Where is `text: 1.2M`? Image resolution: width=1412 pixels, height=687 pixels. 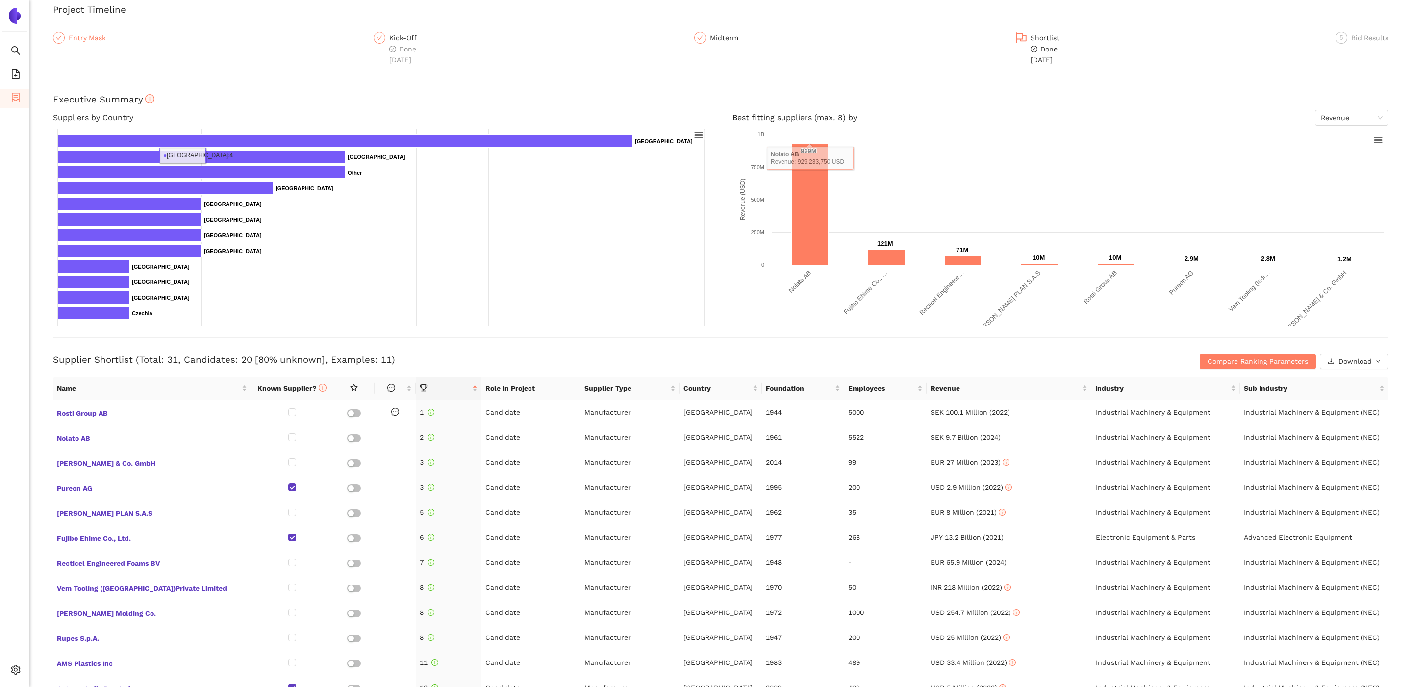 text: 1.2M is located at coordinates (1345, 259).